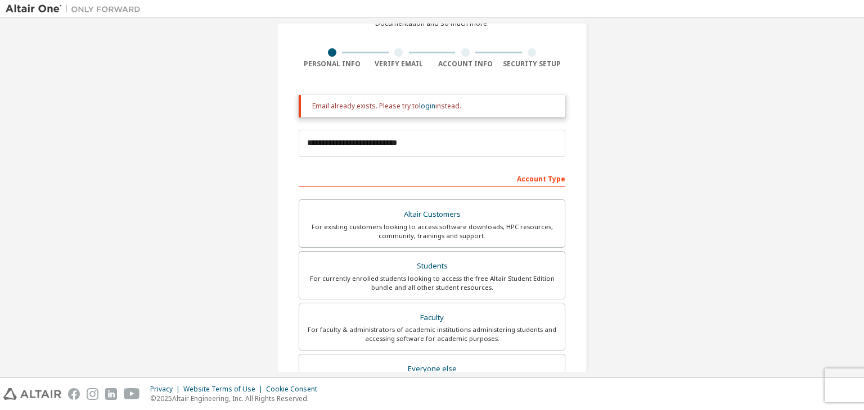  What do you see at coordinates (432, 318) in the screenshot?
I see `div: Faculty` at bounding box center [432, 318].